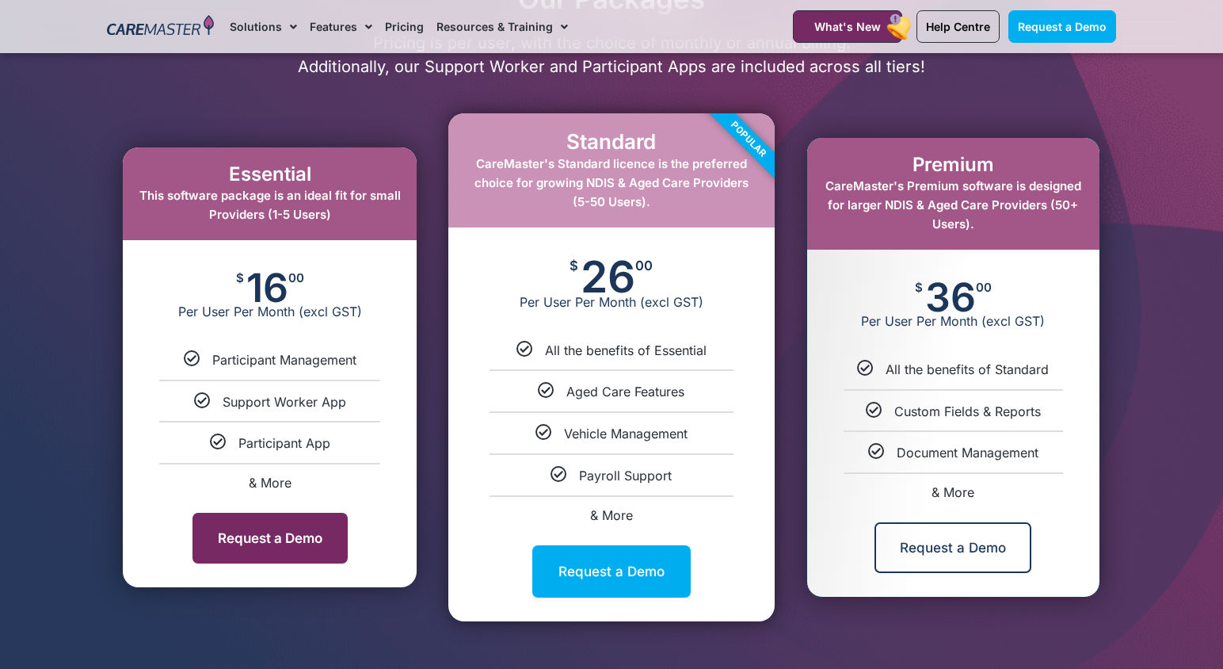 The width and height of the screenshot is (1223, 669). Describe the element at coordinates (848, 26) in the screenshot. I see `a: What's New` at that location.